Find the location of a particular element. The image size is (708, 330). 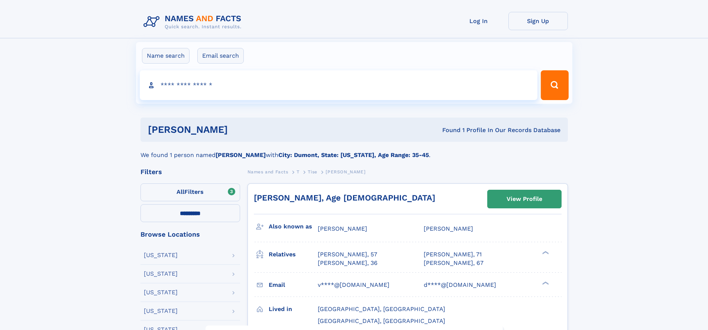

span: All is located at coordinates (180, 191).